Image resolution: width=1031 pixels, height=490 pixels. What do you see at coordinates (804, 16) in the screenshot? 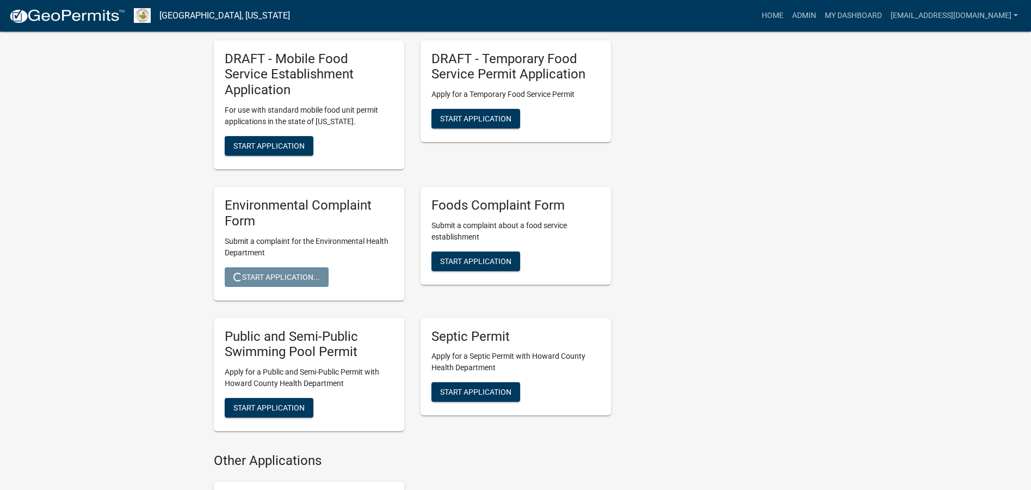
I see `a: Admin` at bounding box center [804, 16].